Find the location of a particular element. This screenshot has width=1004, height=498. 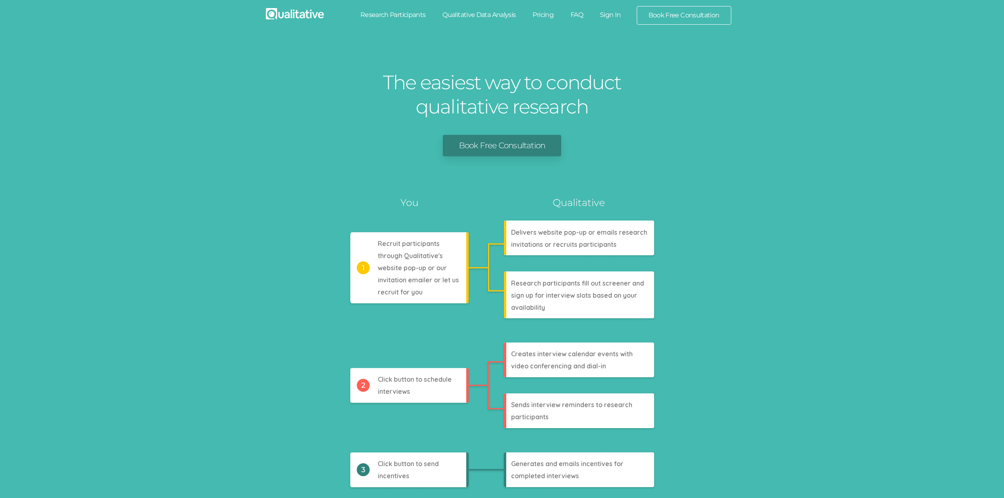

tspan: video conferencing and dial-in is located at coordinates (558, 366).